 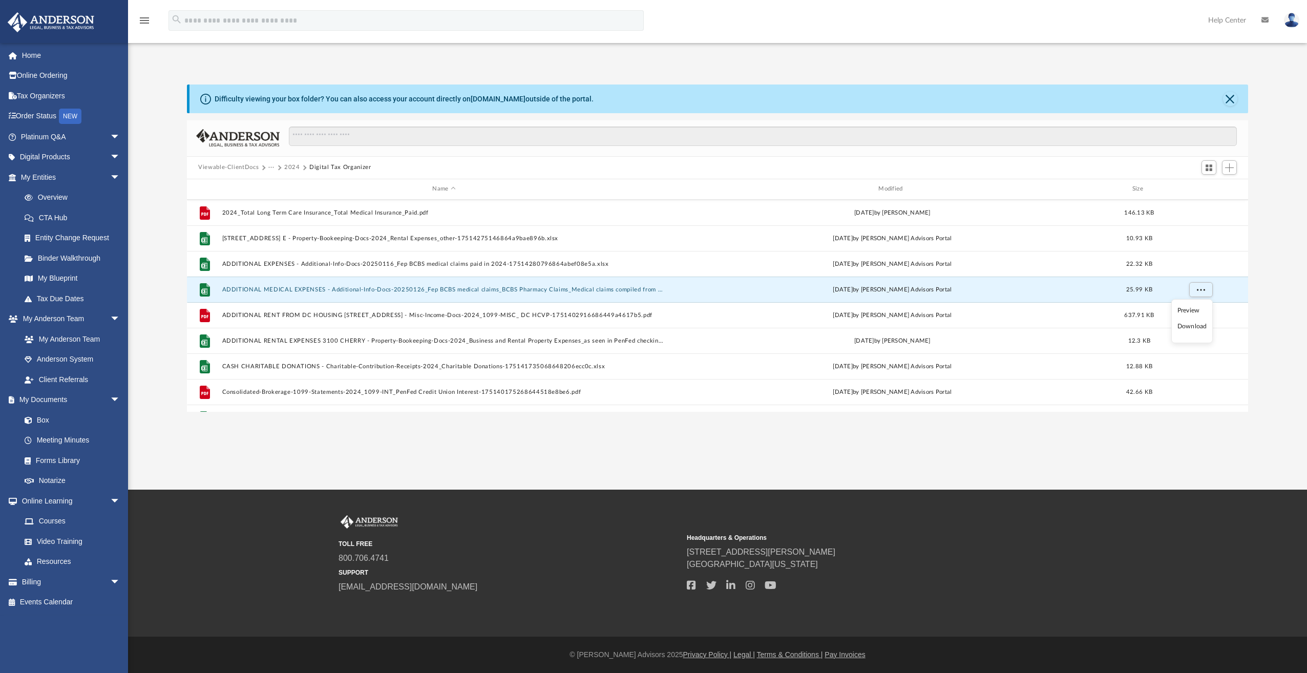 What do you see at coordinates (75, 218) in the screenshot?
I see `a: CTA Hub` at bounding box center [75, 218].